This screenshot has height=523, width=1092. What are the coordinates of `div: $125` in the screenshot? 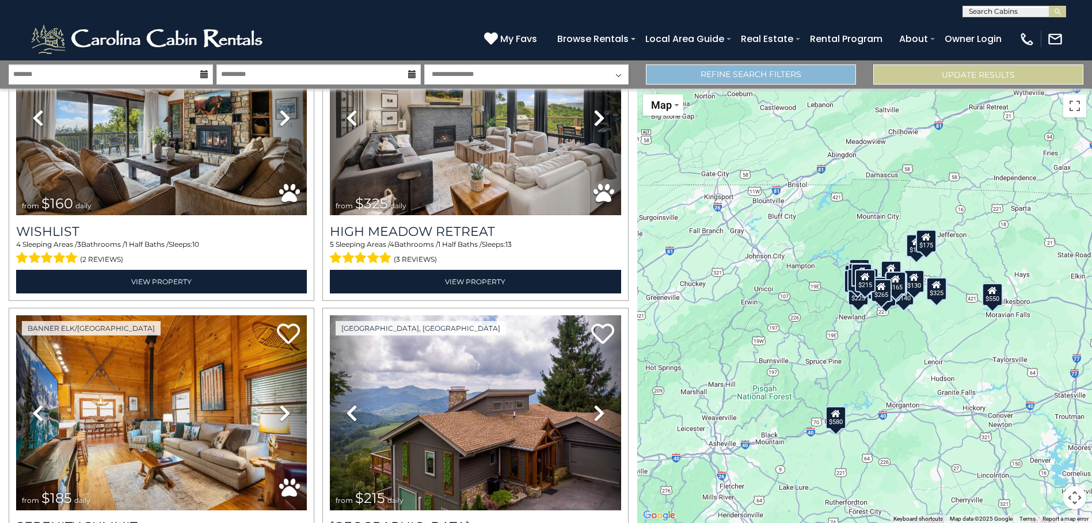 It's located at (860, 270).